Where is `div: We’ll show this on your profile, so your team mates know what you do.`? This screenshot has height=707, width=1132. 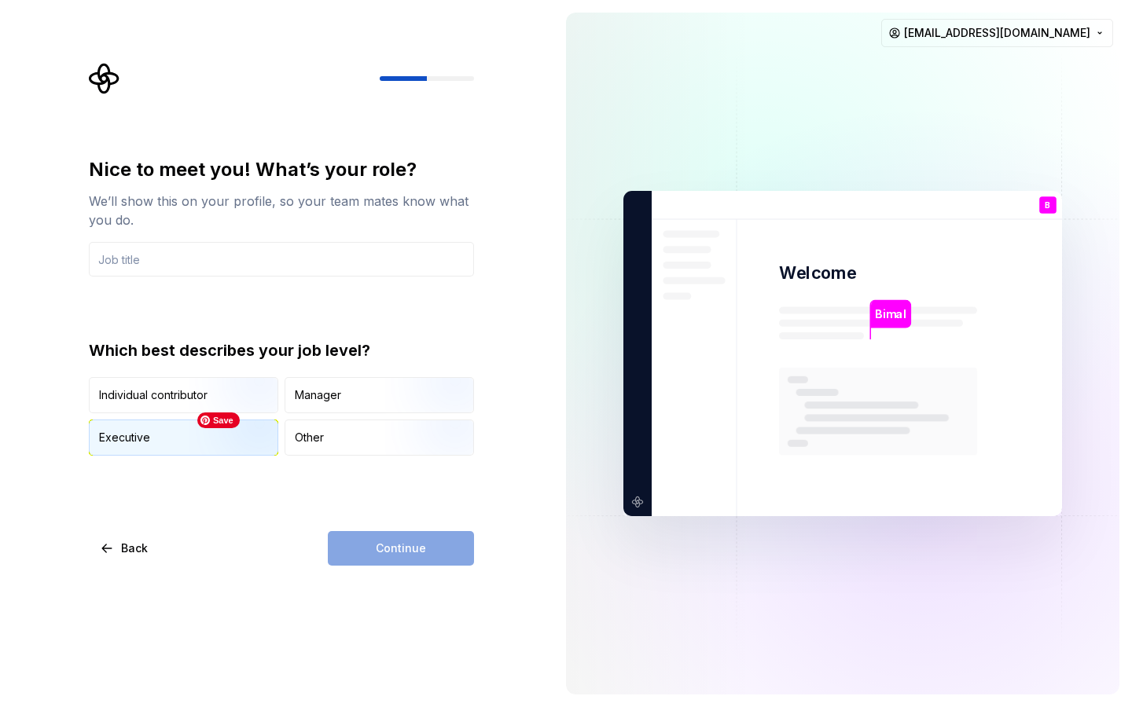 div: We’ll show this on your profile, so your team mates know what you do. is located at coordinates (281, 211).